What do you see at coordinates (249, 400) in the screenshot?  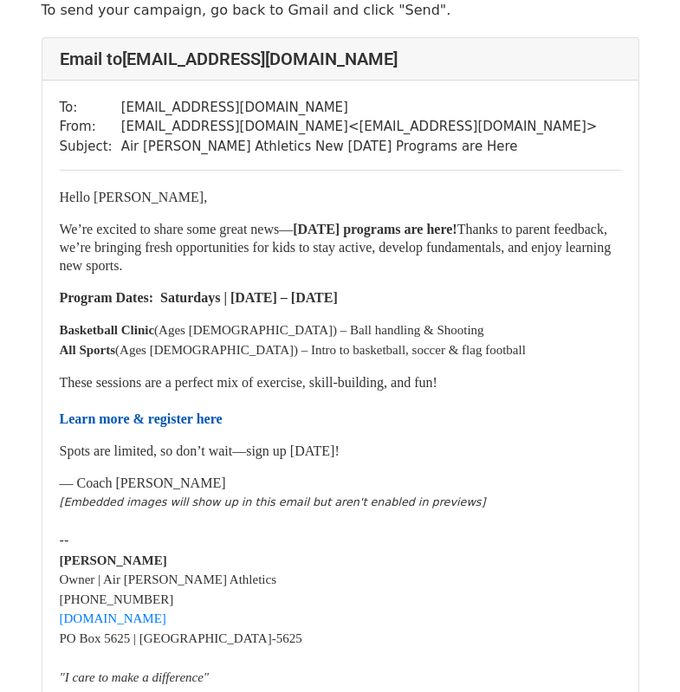 I see `font: These sessions are a perfect mix of exercise, skill-building, and fun!` at bounding box center [249, 400].